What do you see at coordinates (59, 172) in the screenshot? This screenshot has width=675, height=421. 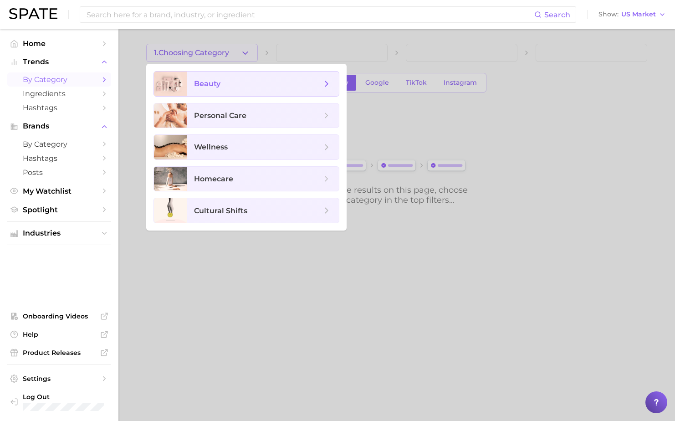 I see `a: Posts` at bounding box center [59, 172].